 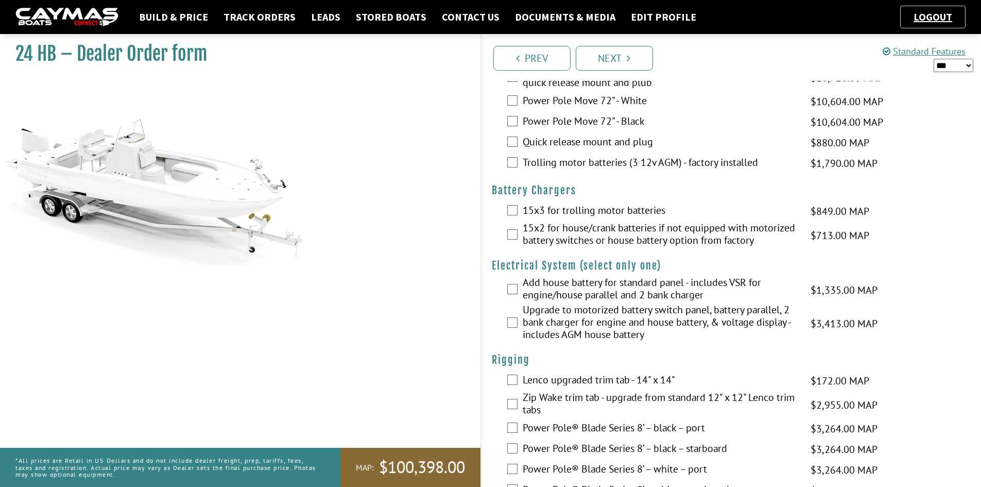 I want to click on span: $172.00 MAP, so click(x=840, y=380).